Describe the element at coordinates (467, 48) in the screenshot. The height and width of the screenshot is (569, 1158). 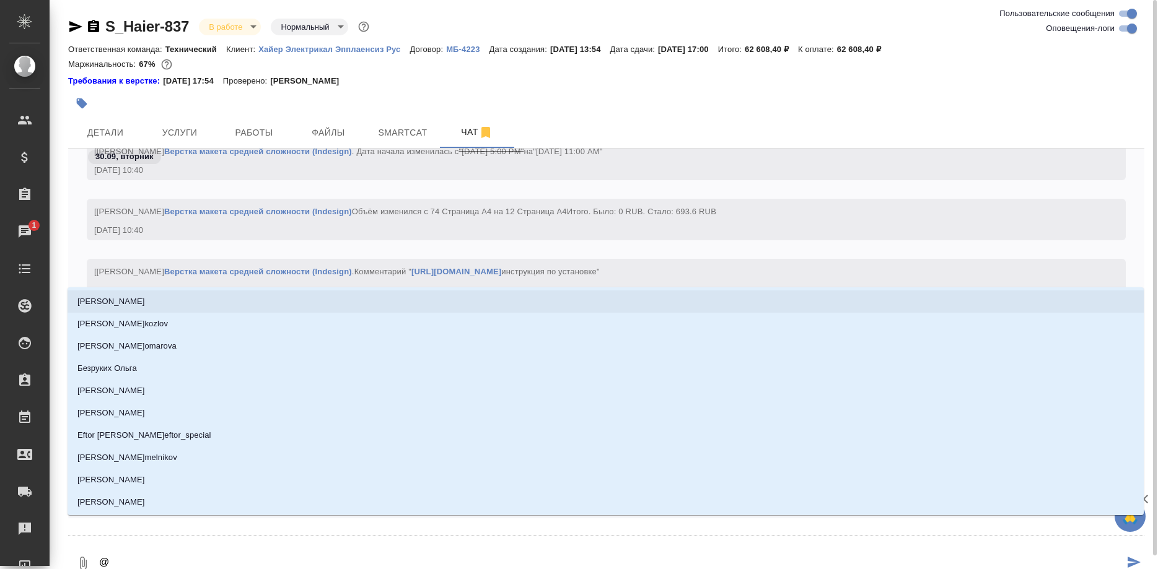
I see `a: МБ-4223` at that location.